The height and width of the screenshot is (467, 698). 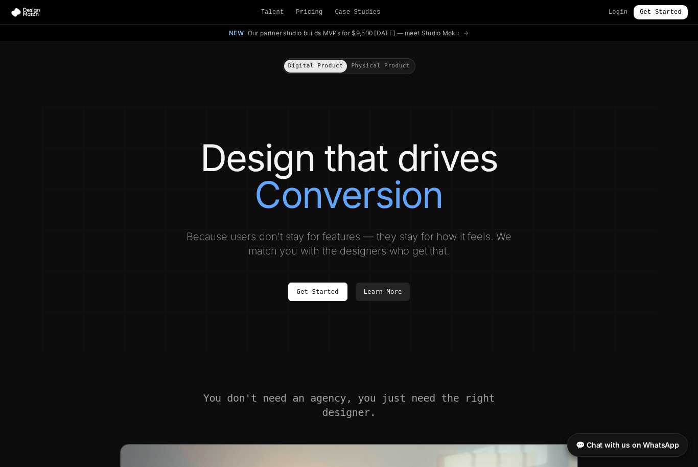 I want to click on button: Physical Product, so click(x=380, y=66).